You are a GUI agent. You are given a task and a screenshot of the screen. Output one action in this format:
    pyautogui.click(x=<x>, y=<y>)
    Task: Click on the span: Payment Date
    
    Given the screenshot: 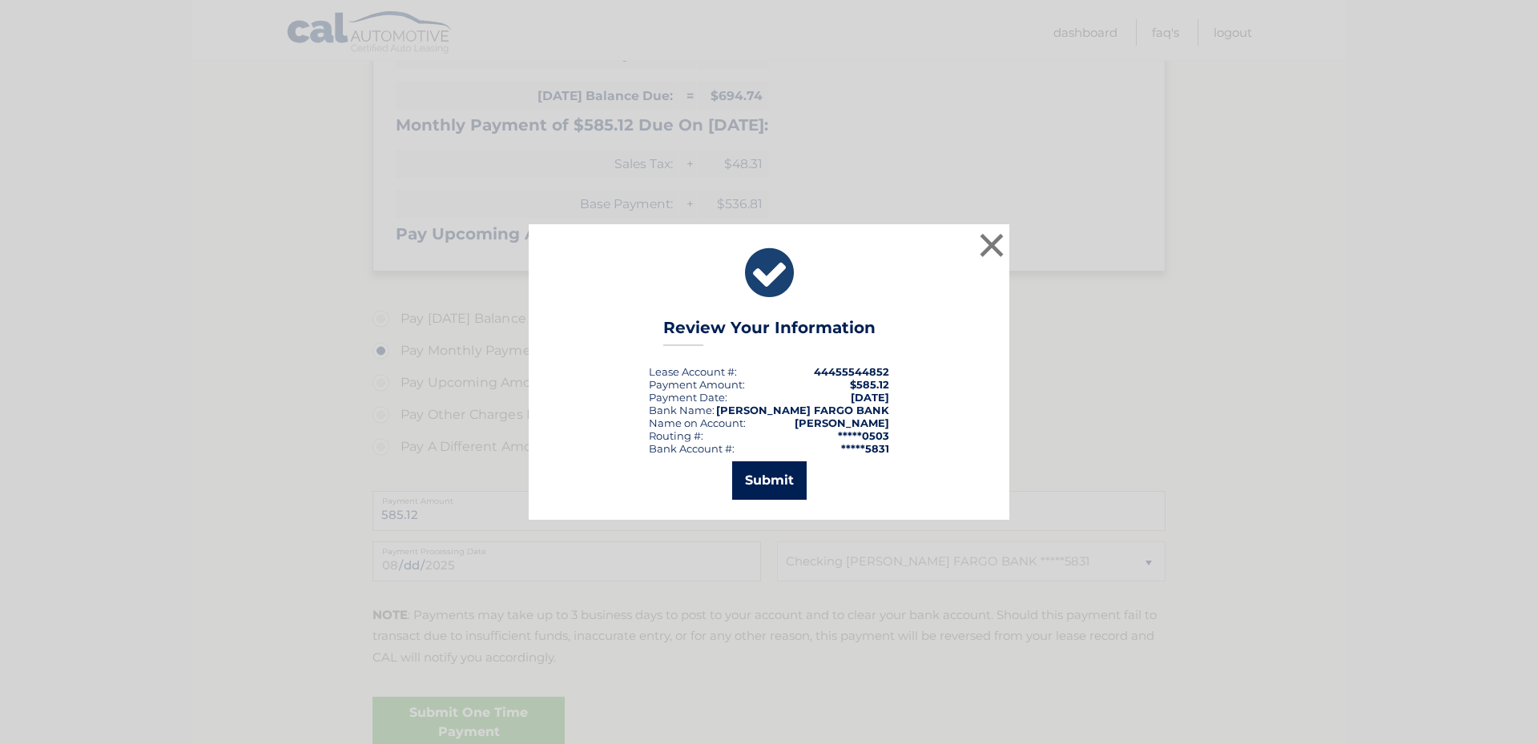 What is the action you would take?
    pyautogui.click(x=687, y=397)
    